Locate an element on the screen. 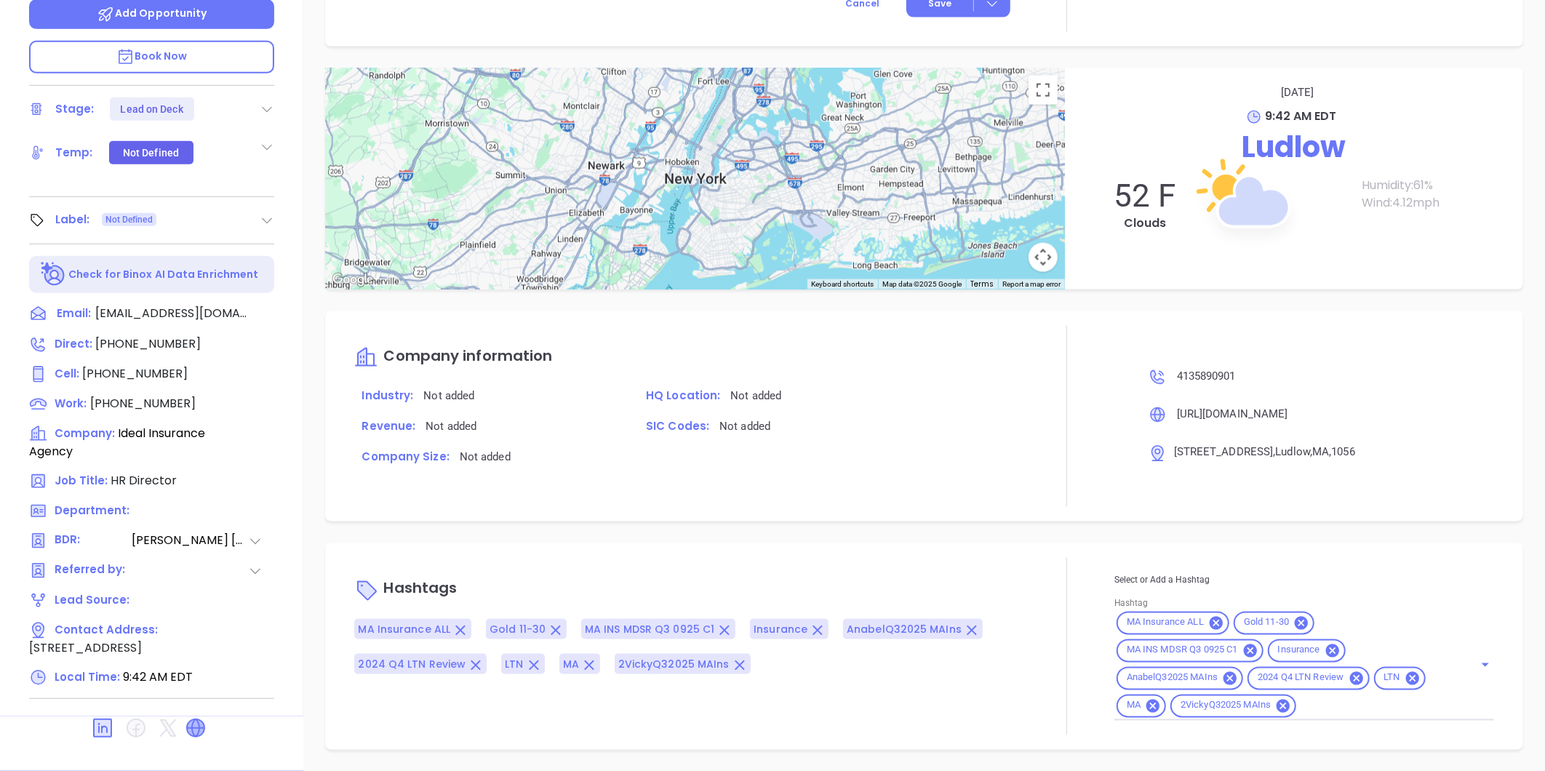 This screenshot has width=1545, height=771. div: MA Insurance ALL is located at coordinates (1173, 623).